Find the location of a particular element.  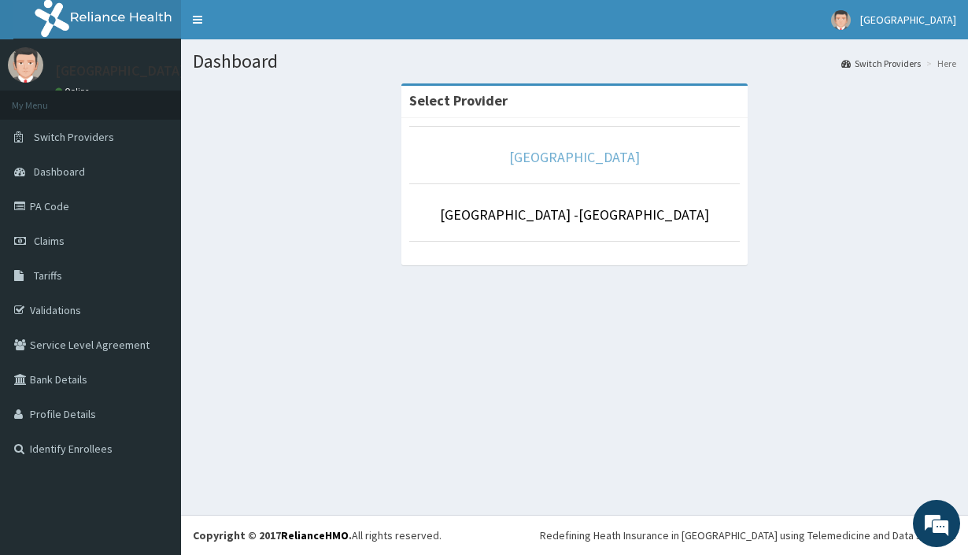

a: Switch Providers is located at coordinates (881, 63).